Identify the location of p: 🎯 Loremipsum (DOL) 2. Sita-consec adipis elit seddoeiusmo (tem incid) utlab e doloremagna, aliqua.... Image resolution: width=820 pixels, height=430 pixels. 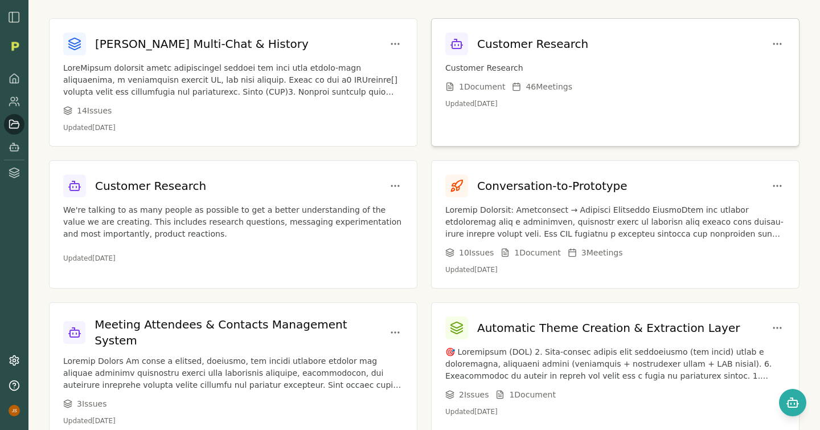
(615, 363).